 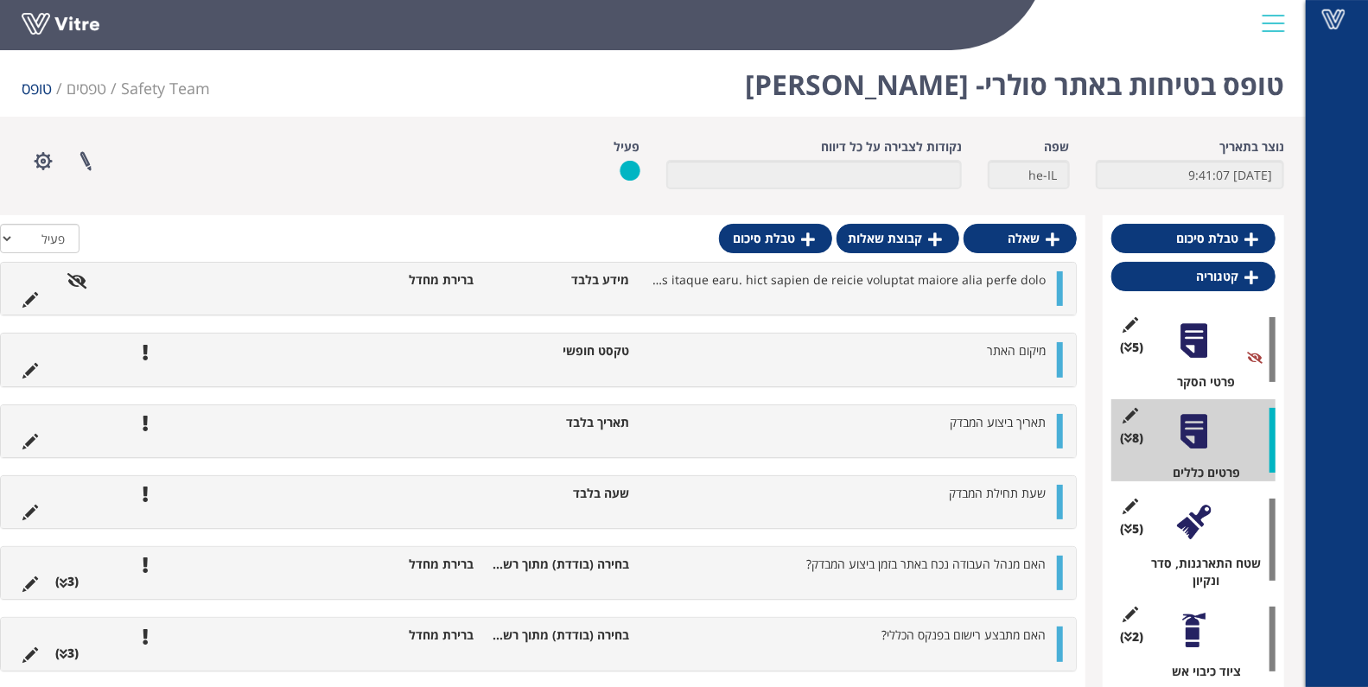 What do you see at coordinates (1199, 671) in the screenshot?
I see `div: ציוד כיבוי אש` at bounding box center [1199, 671].